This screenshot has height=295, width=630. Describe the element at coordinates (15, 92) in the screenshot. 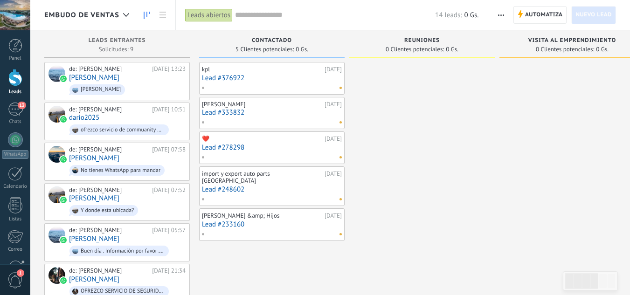

I see `div: Leads` at that location.